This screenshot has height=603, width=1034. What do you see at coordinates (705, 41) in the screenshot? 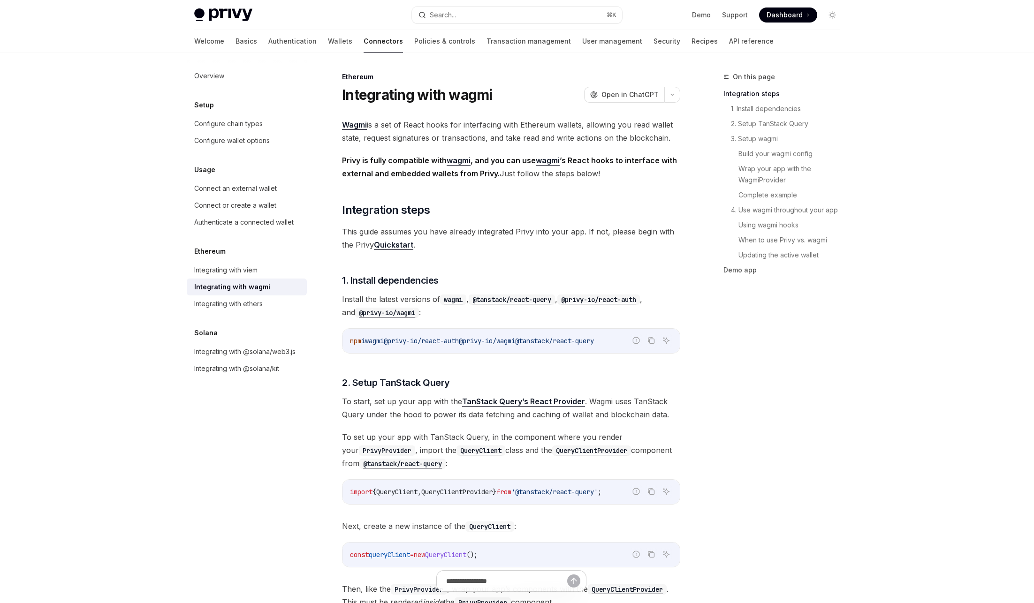
I see `a: Recipes` at bounding box center [705, 41].